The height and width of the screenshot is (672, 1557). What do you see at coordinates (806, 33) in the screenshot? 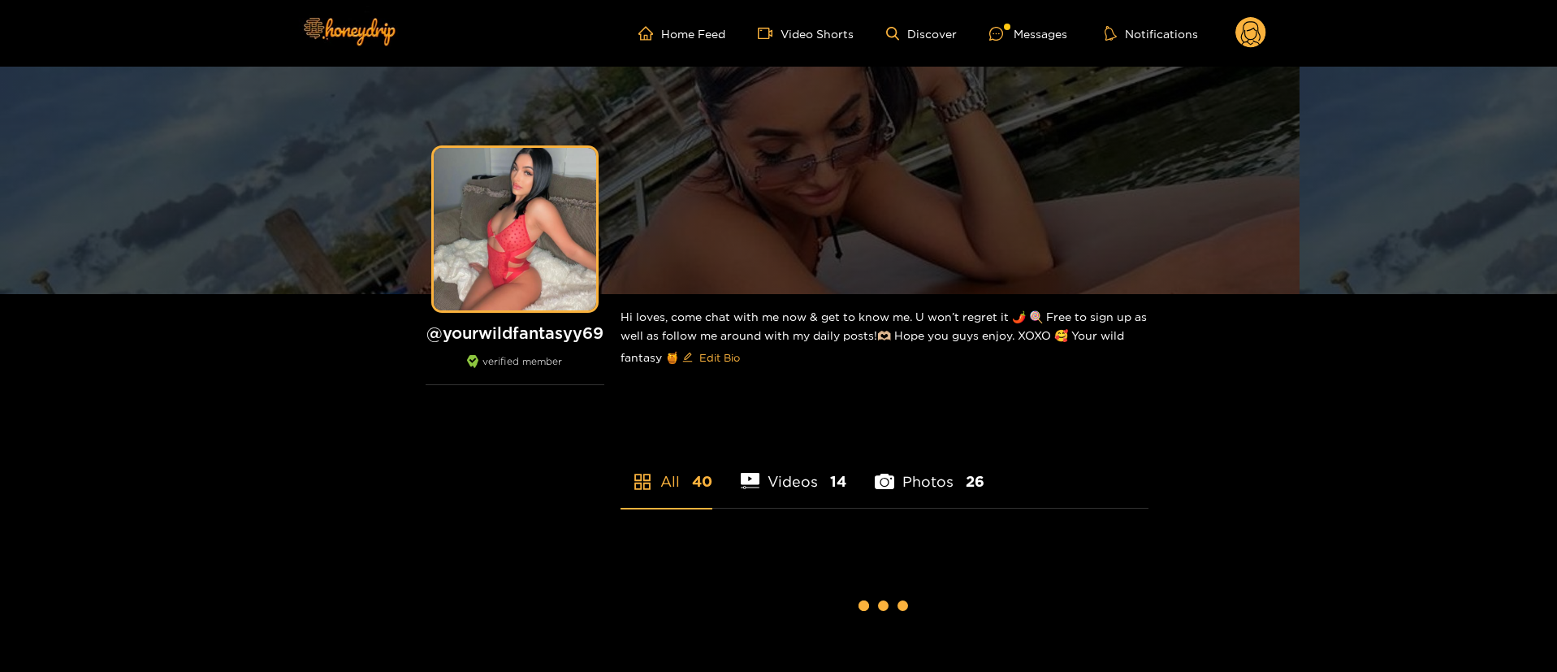
I see `a: Video Shorts` at bounding box center [806, 33].